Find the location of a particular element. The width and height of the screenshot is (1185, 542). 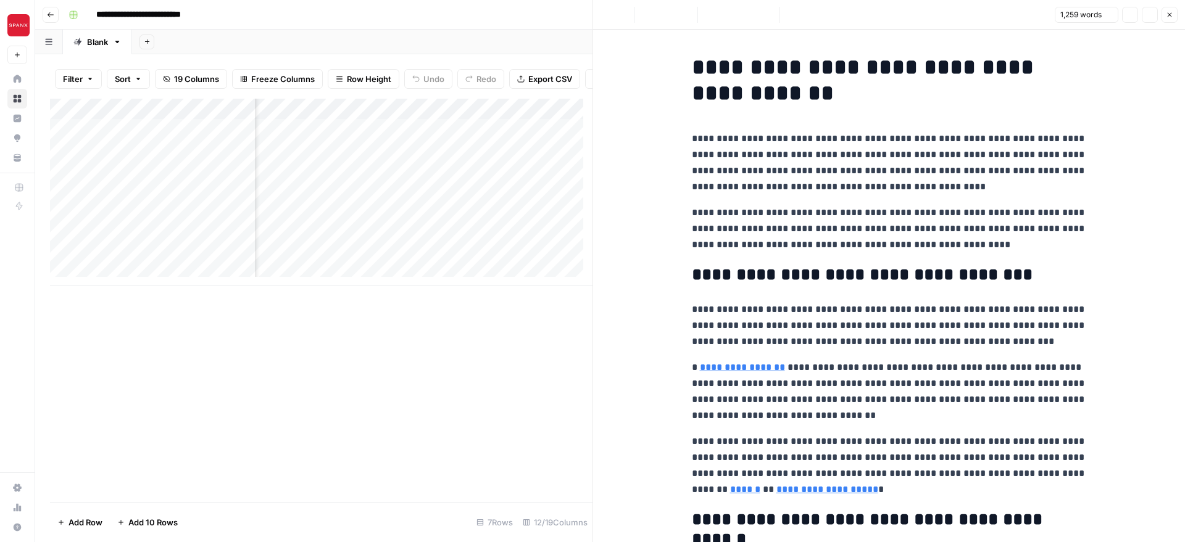

a: Opportunities is located at coordinates (17, 138).